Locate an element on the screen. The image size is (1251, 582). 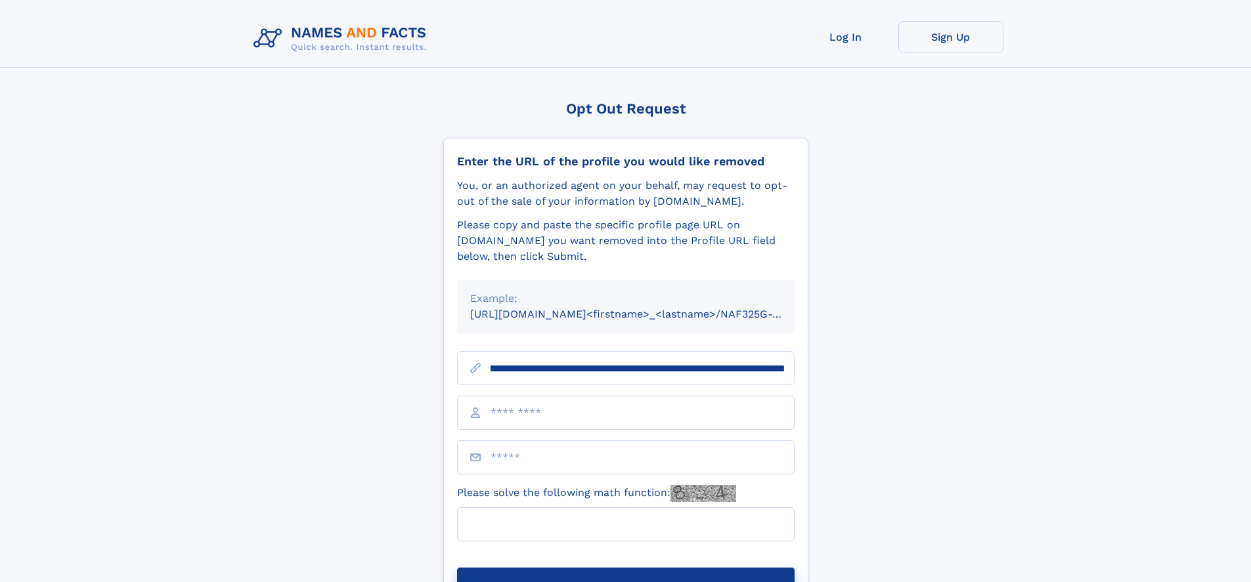
div: Example: is located at coordinates (626, 299).